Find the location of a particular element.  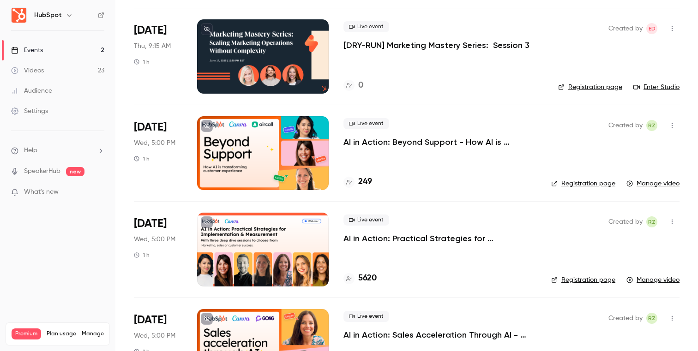

span: What's new is located at coordinates (41, 192).